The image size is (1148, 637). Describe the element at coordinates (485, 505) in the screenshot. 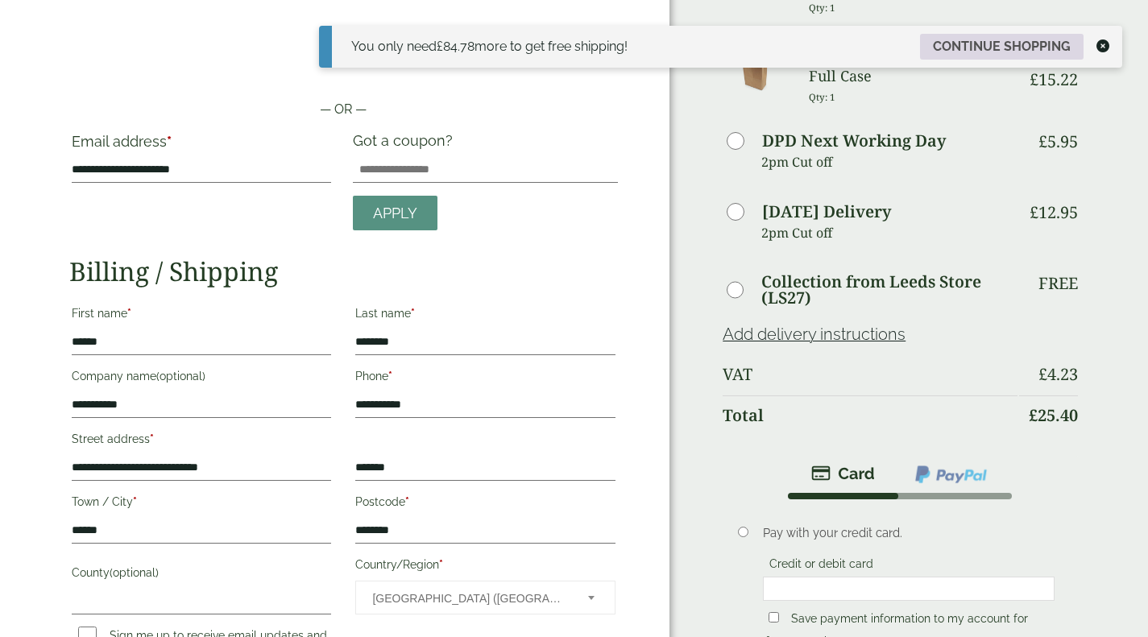

I see `label: Postcode` at that location.